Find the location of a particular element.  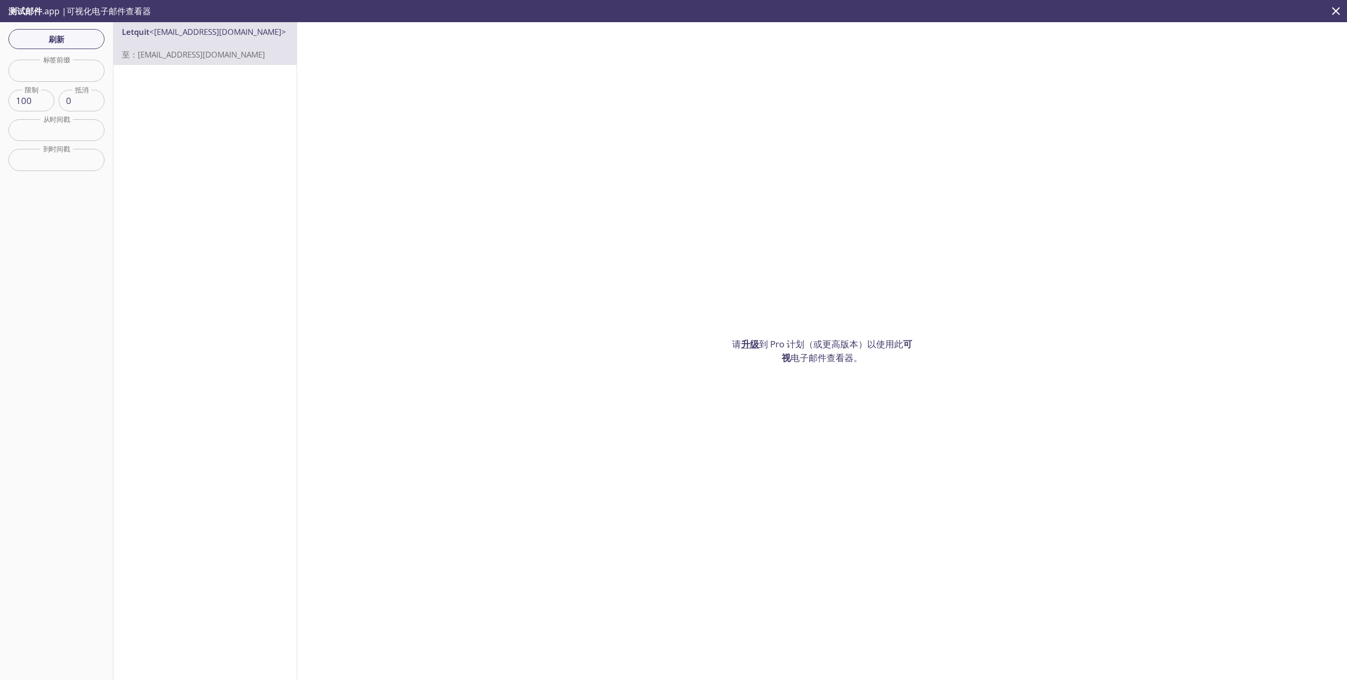

nav: 电子邮件 is located at coordinates (205, 43).